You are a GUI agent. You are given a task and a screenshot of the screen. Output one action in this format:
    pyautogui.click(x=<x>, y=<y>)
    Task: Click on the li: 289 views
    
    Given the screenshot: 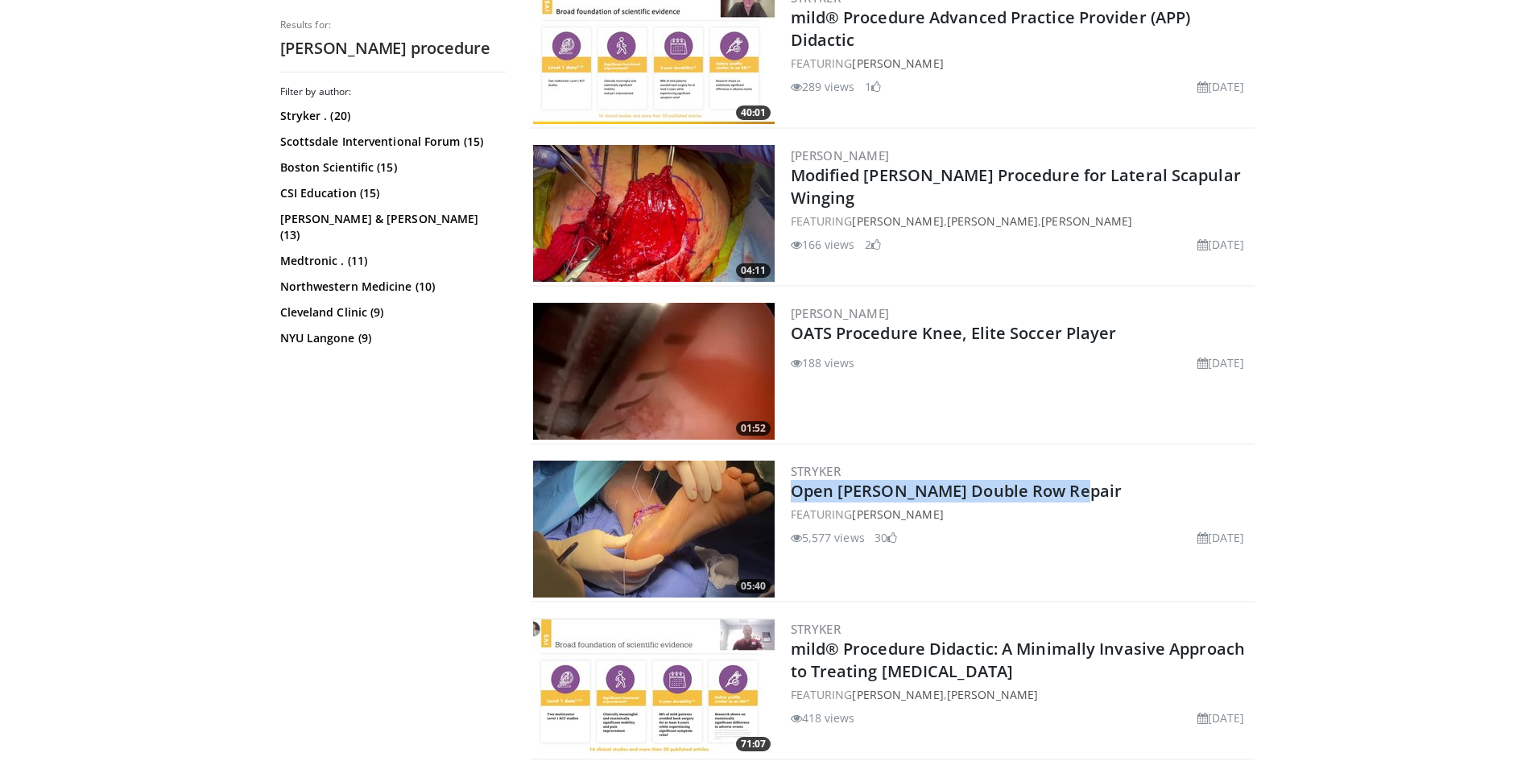 What is the action you would take?
    pyautogui.click(x=823, y=86)
    